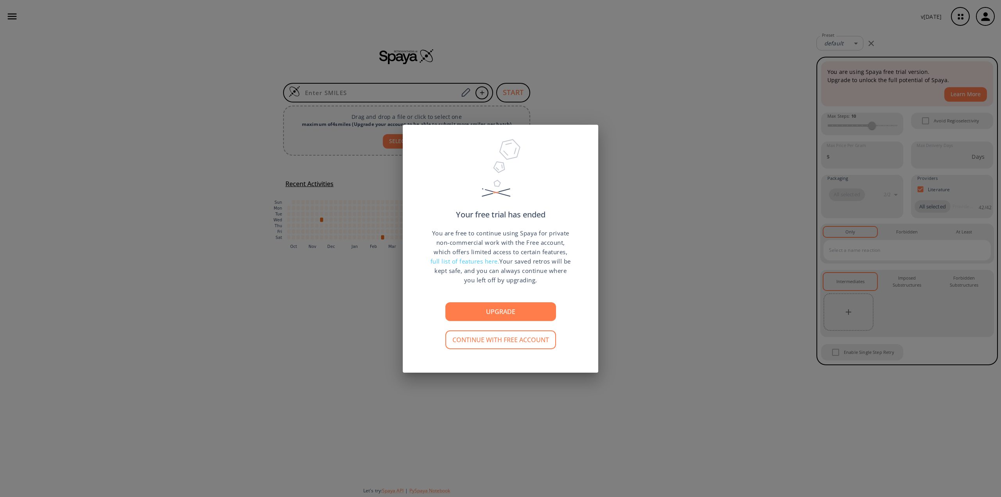  Describe the element at coordinates (501, 257) in the screenshot. I see `p: You are free to continue using Spaya for private non-commercial work with the Free account, which...` at that location.